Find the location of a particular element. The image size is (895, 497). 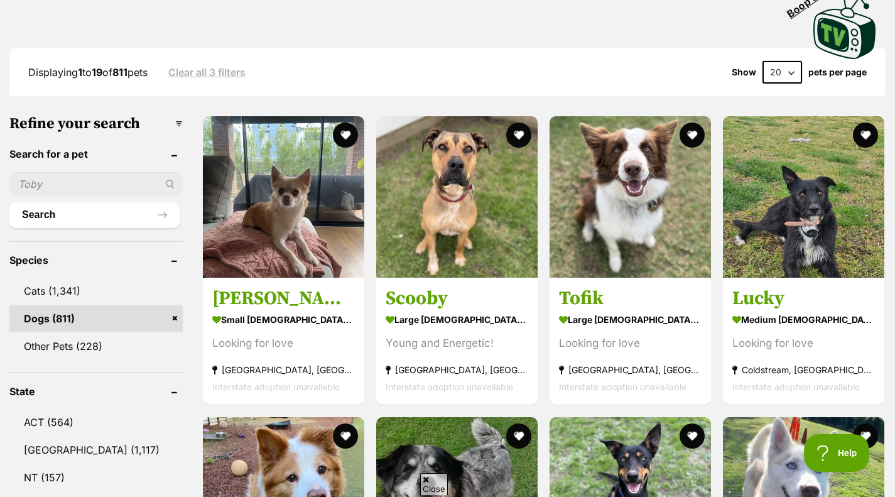

a: Dogs (811) is located at coordinates (96, 318).